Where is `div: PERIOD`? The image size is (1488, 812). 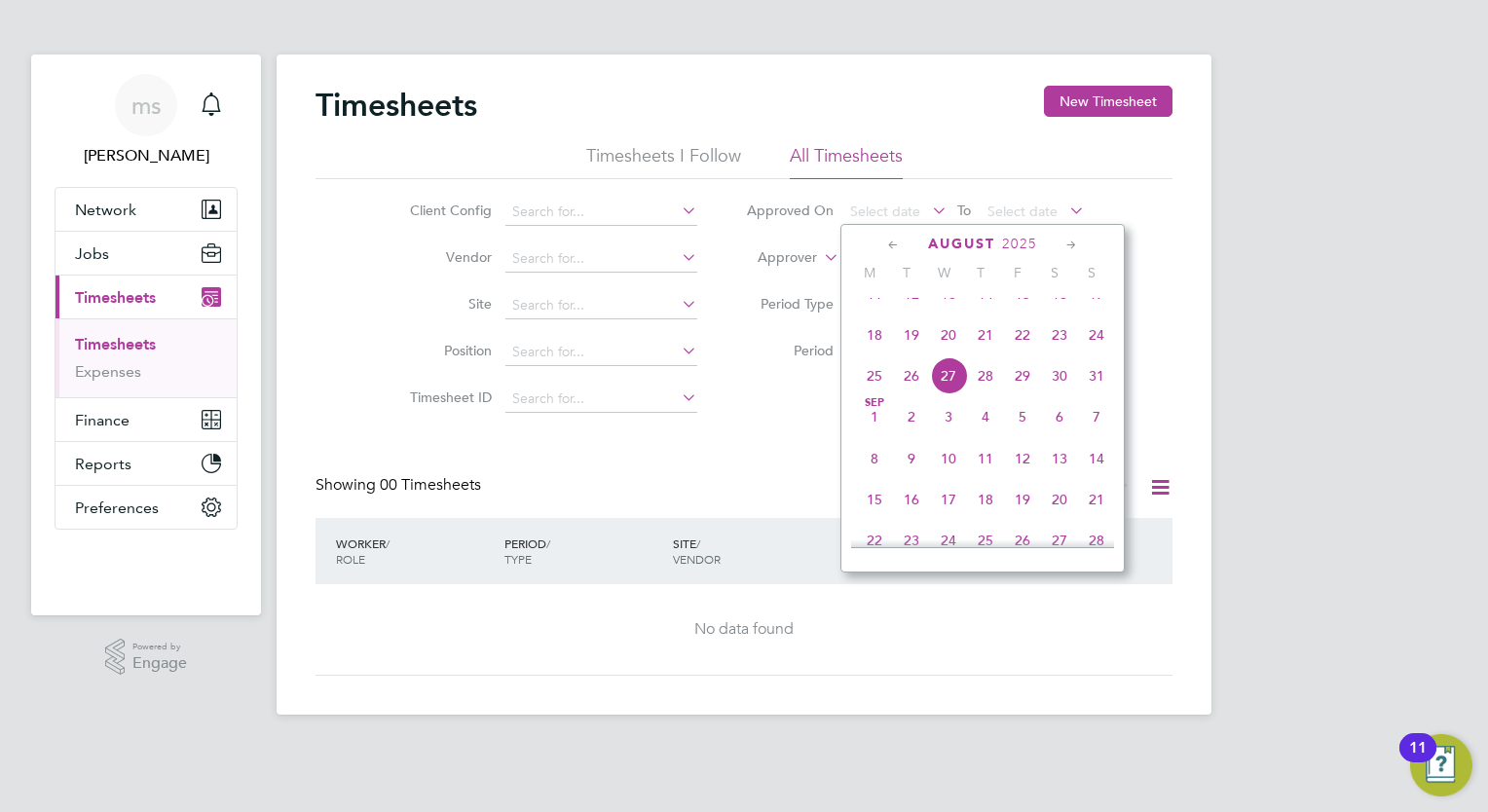
div: PERIOD is located at coordinates (584, 551).